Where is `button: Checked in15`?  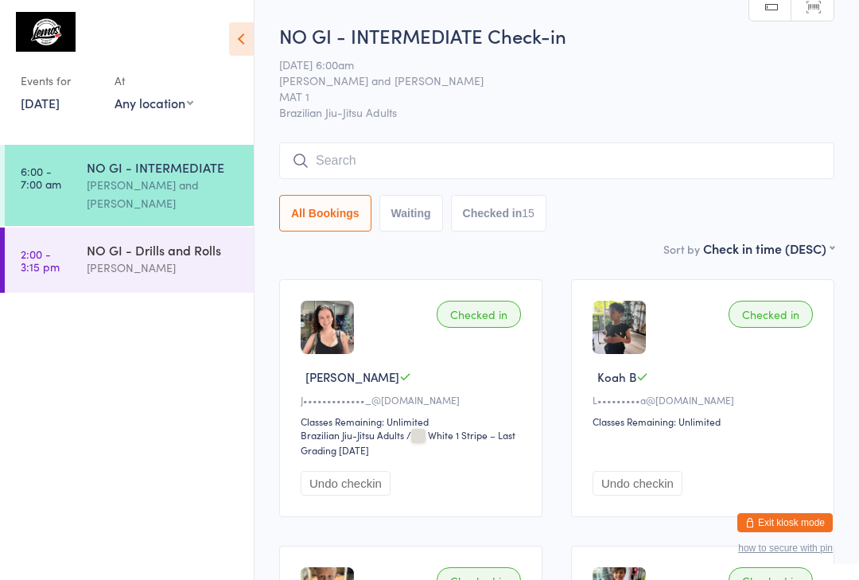
button: Checked in15 is located at coordinates (499, 213).